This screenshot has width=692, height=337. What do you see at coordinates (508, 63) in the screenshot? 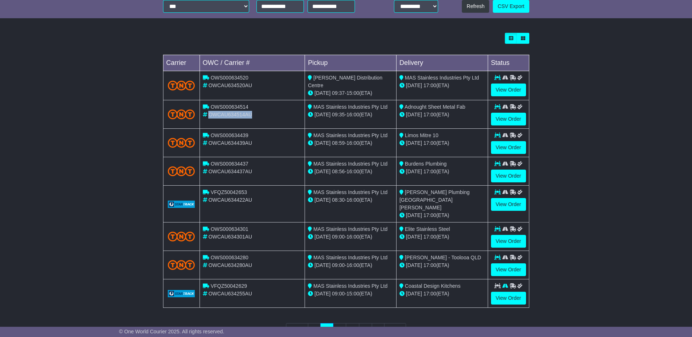
I see `td: Status` at bounding box center [508, 63].